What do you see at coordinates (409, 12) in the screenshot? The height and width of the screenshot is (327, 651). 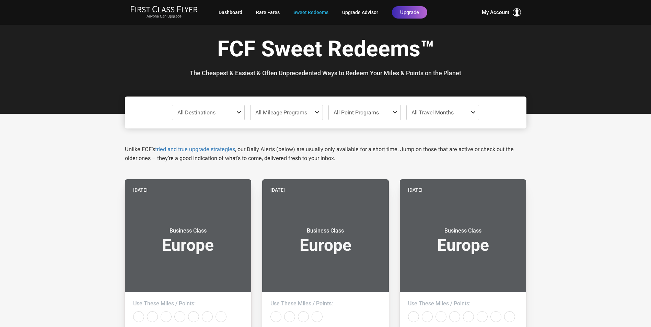 I see `a: Upgrade` at bounding box center [409, 12].